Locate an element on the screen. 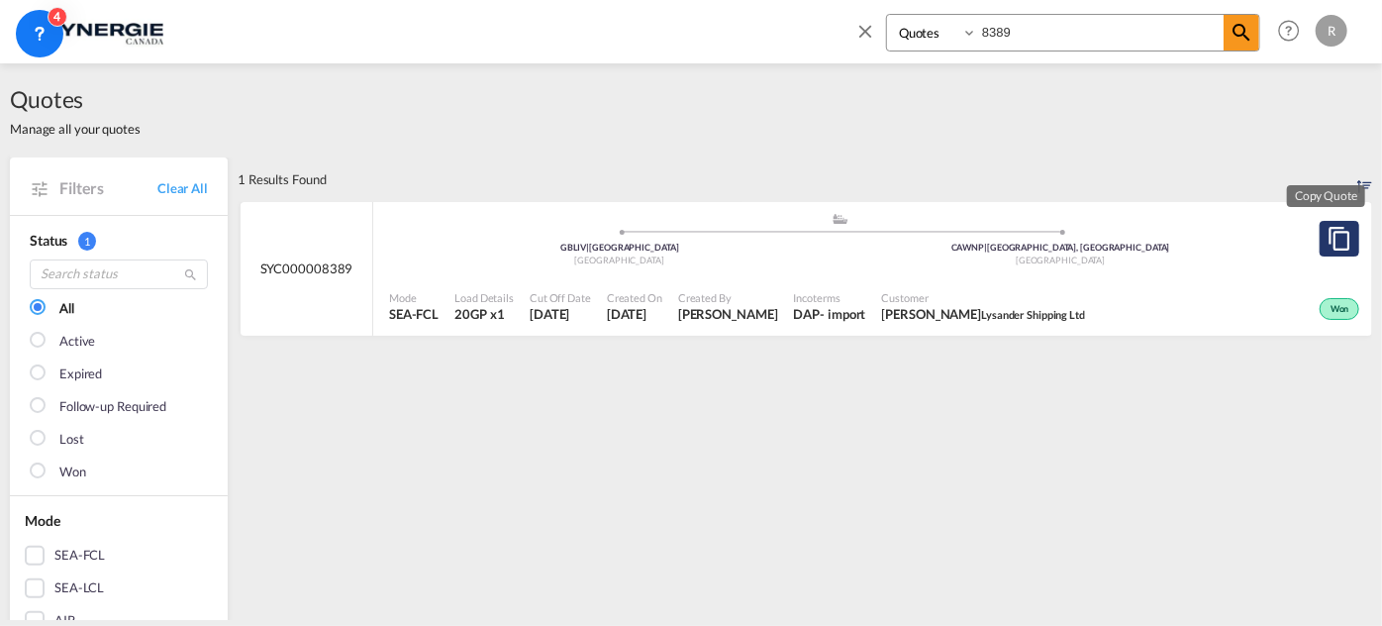  input: Search status is located at coordinates (119, 274).